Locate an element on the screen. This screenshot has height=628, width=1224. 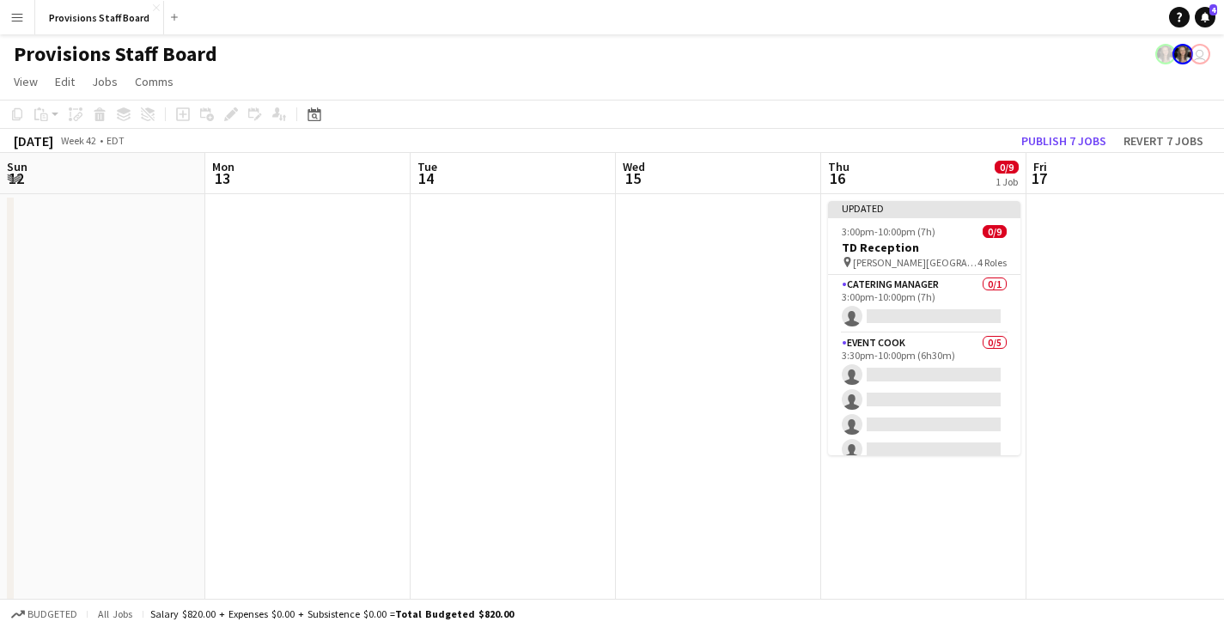
span: Edit is located at coordinates (64, 82).